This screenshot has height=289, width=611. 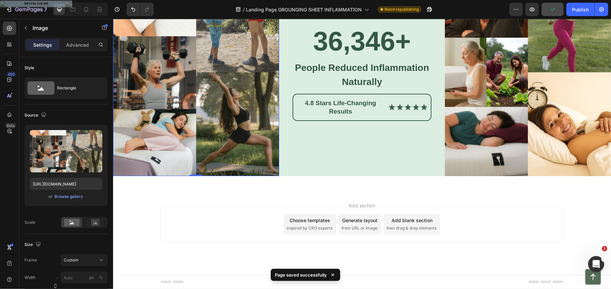 I want to click on button: Custom, so click(x=84, y=260).